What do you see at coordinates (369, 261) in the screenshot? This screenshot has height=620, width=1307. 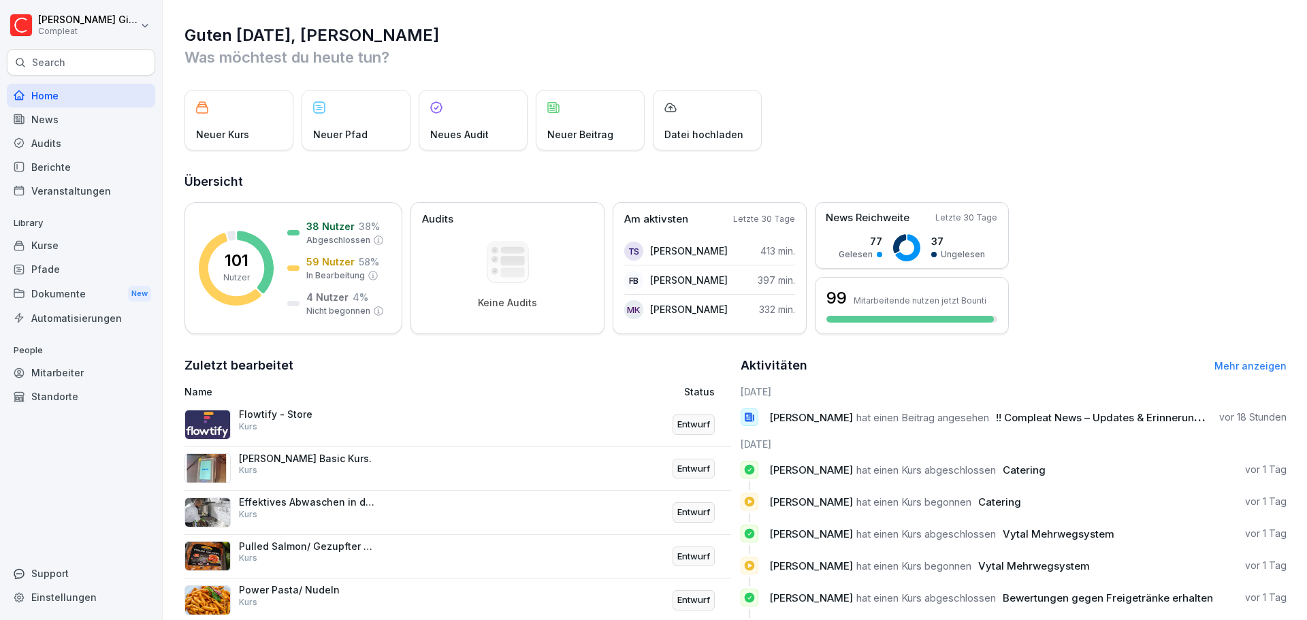 I see `p: 58 %` at bounding box center [369, 261].